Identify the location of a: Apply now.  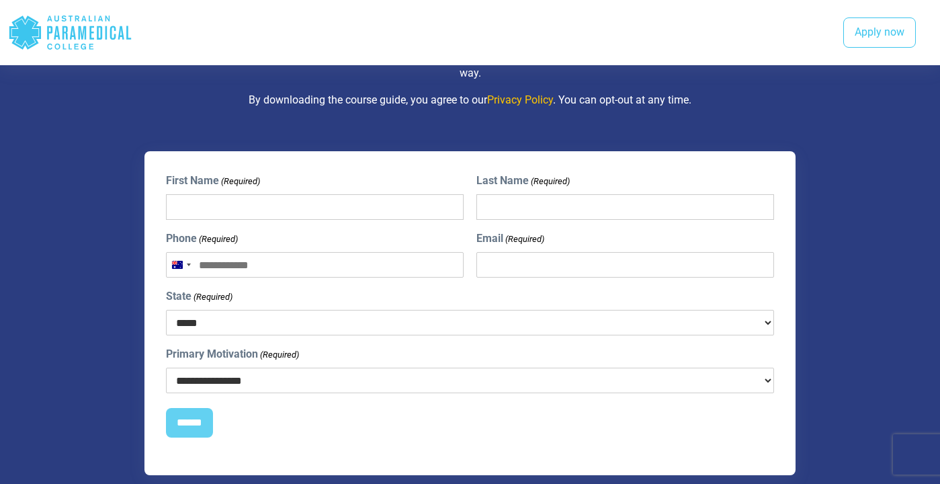
(880, 33).